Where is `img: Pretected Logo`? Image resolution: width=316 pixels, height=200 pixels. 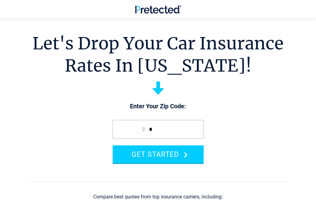 img: Pretected Logo is located at coordinates (158, 9).